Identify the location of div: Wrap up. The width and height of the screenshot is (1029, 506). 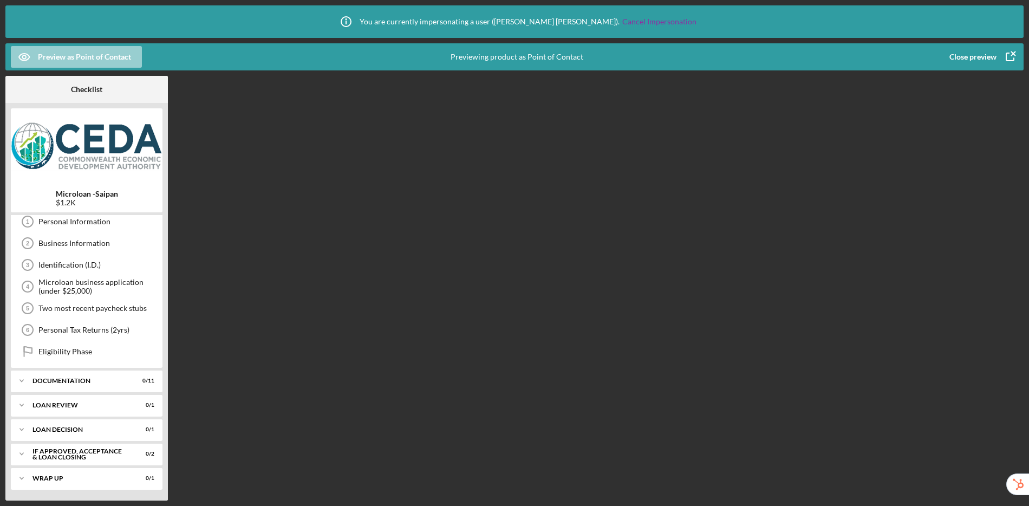
(80, 478).